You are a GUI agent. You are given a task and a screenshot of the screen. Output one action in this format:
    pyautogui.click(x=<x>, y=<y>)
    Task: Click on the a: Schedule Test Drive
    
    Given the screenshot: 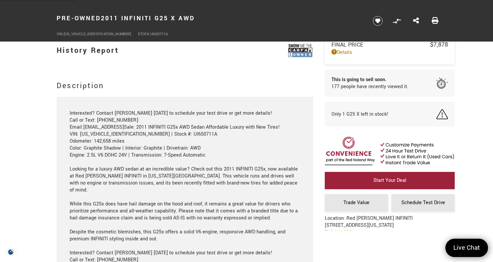 What is the action you would take?
    pyautogui.click(x=423, y=203)
    